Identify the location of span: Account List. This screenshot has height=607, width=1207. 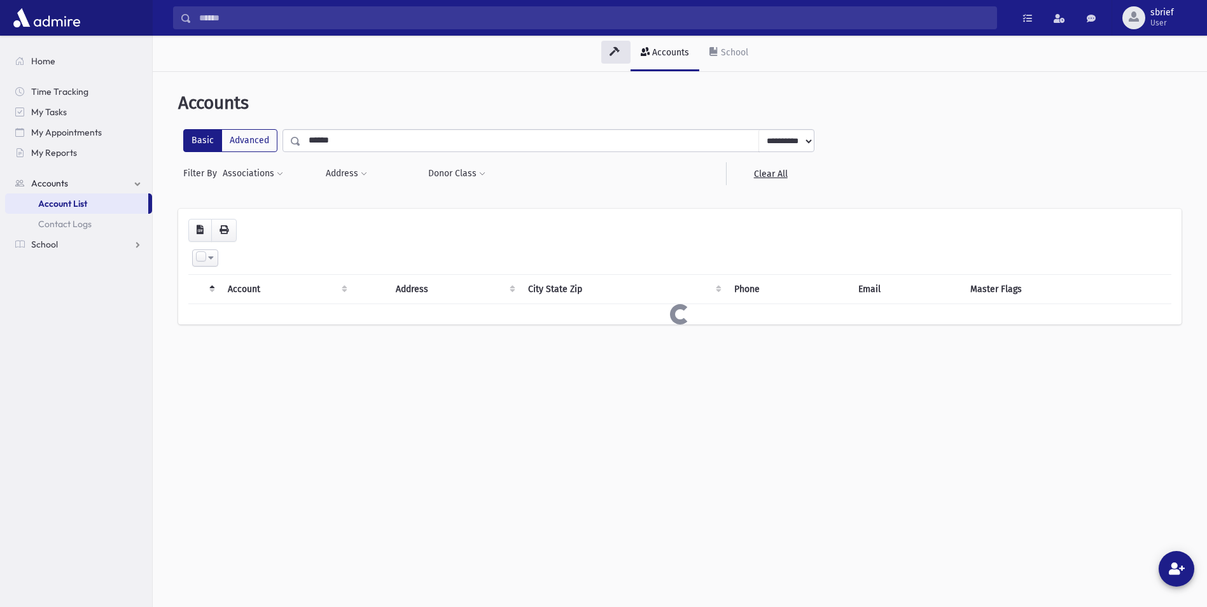
(62, 204).